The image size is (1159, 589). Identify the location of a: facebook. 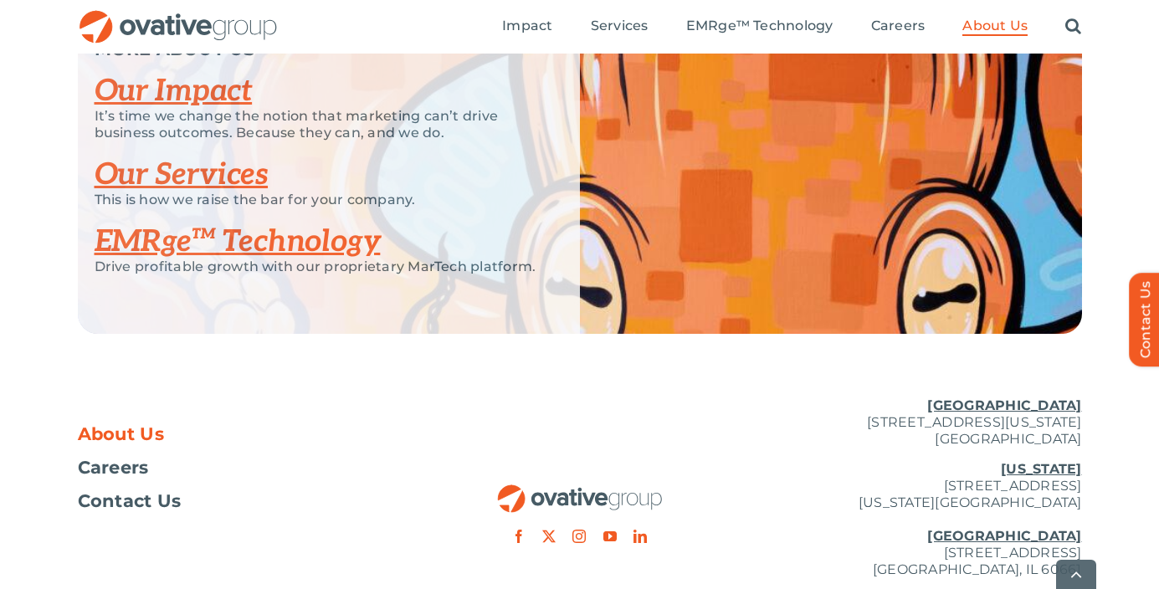
(519, 537).